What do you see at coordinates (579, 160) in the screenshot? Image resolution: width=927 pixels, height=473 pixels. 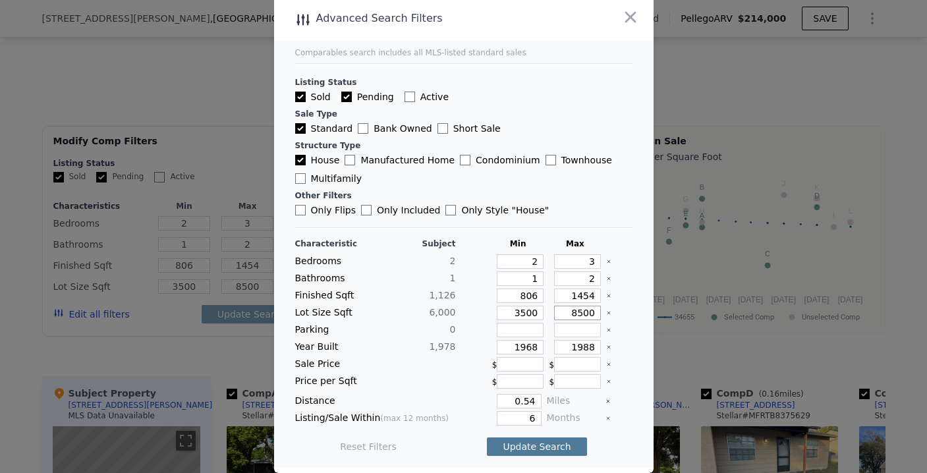 I see `label: Townhouse` at bounding box center [579, 160].